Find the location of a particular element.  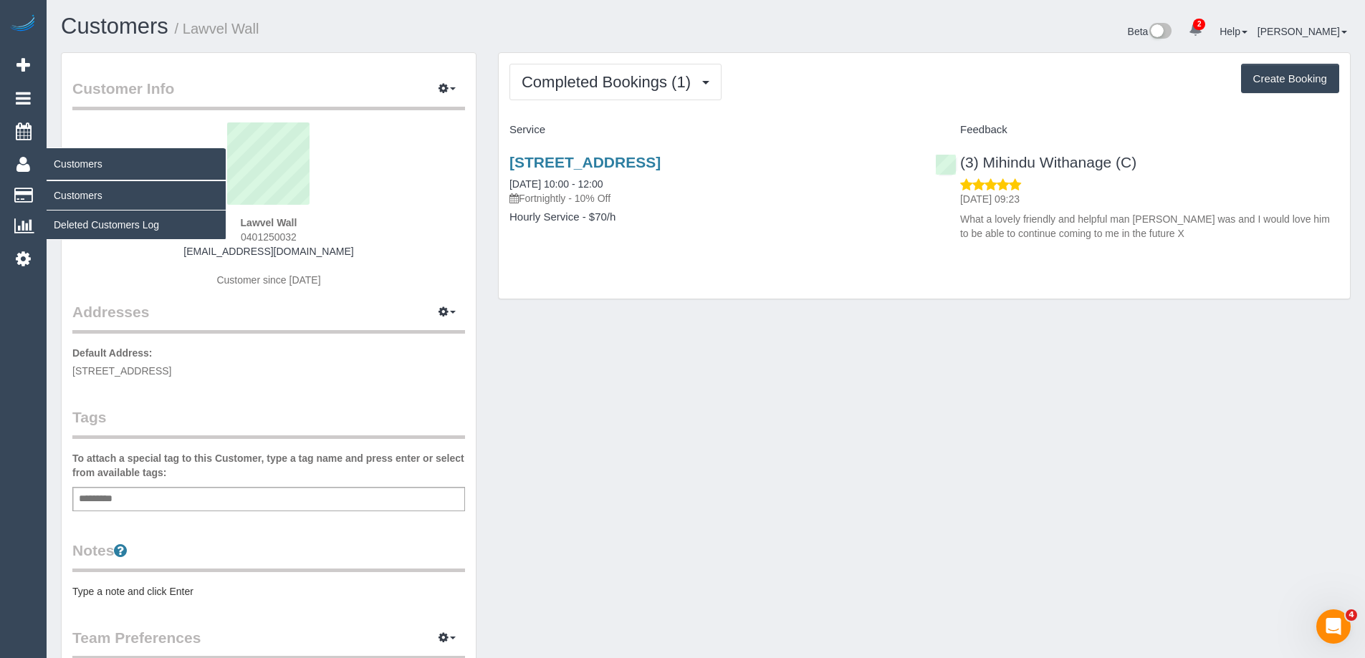

span: Completed Bookings (1) is located at coordinates (610, 82).